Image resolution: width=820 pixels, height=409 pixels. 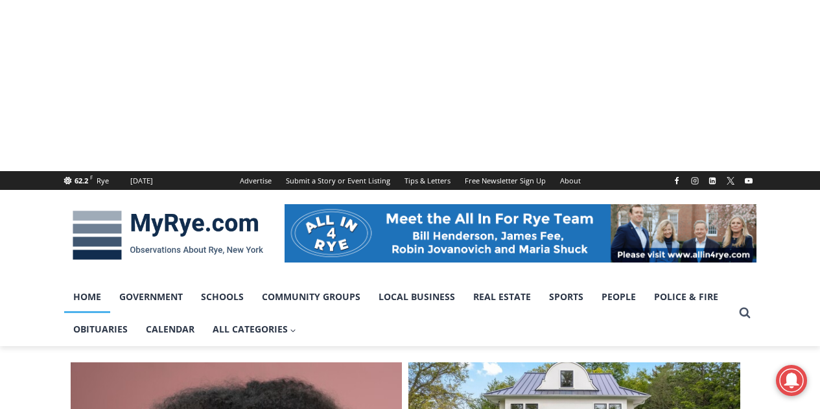 What do you see at coordinates (170, 329) in the screenshot?
I see `a: Calendar` at bounding box center [170, 329].